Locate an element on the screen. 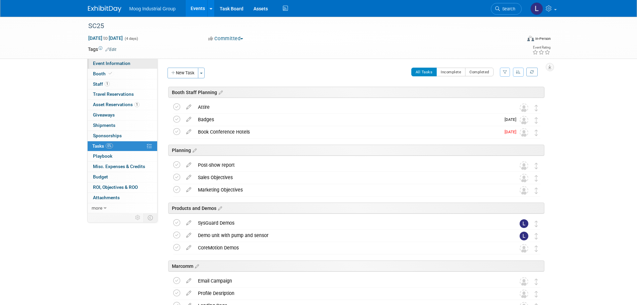  td: Toggle Event Tabs is located at coordinates (150, 217).